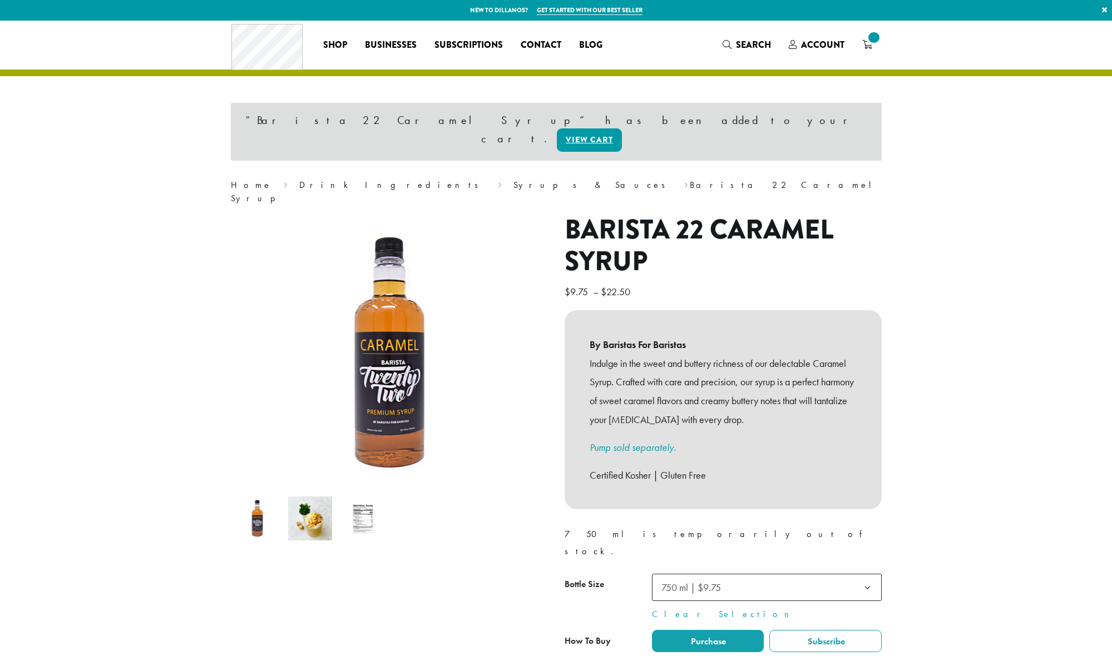 This screenshot has width=1112, height=656. I want to click on p: Certified Kosher | Gluten Free, so click(723, 476).